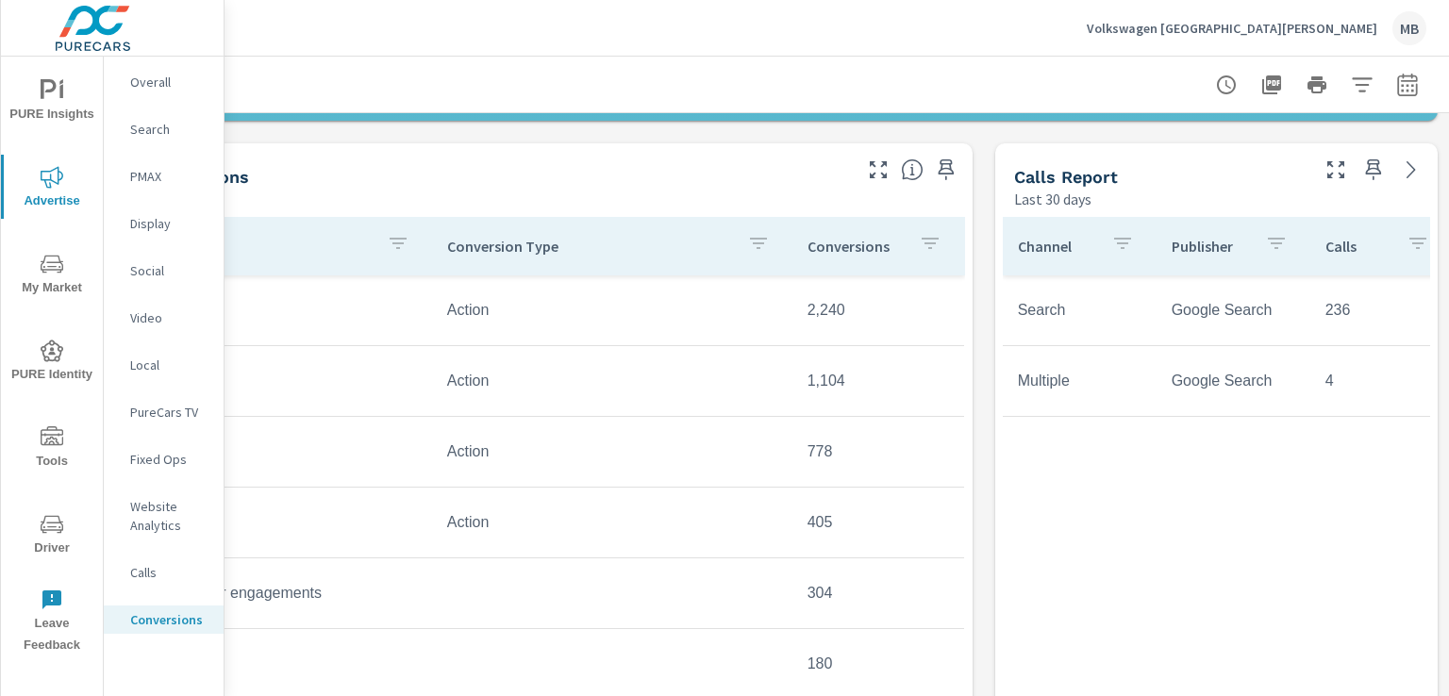 The height and width of the screenshot is (696, 1449). I want to click on span: Tools, so click(52, 449).